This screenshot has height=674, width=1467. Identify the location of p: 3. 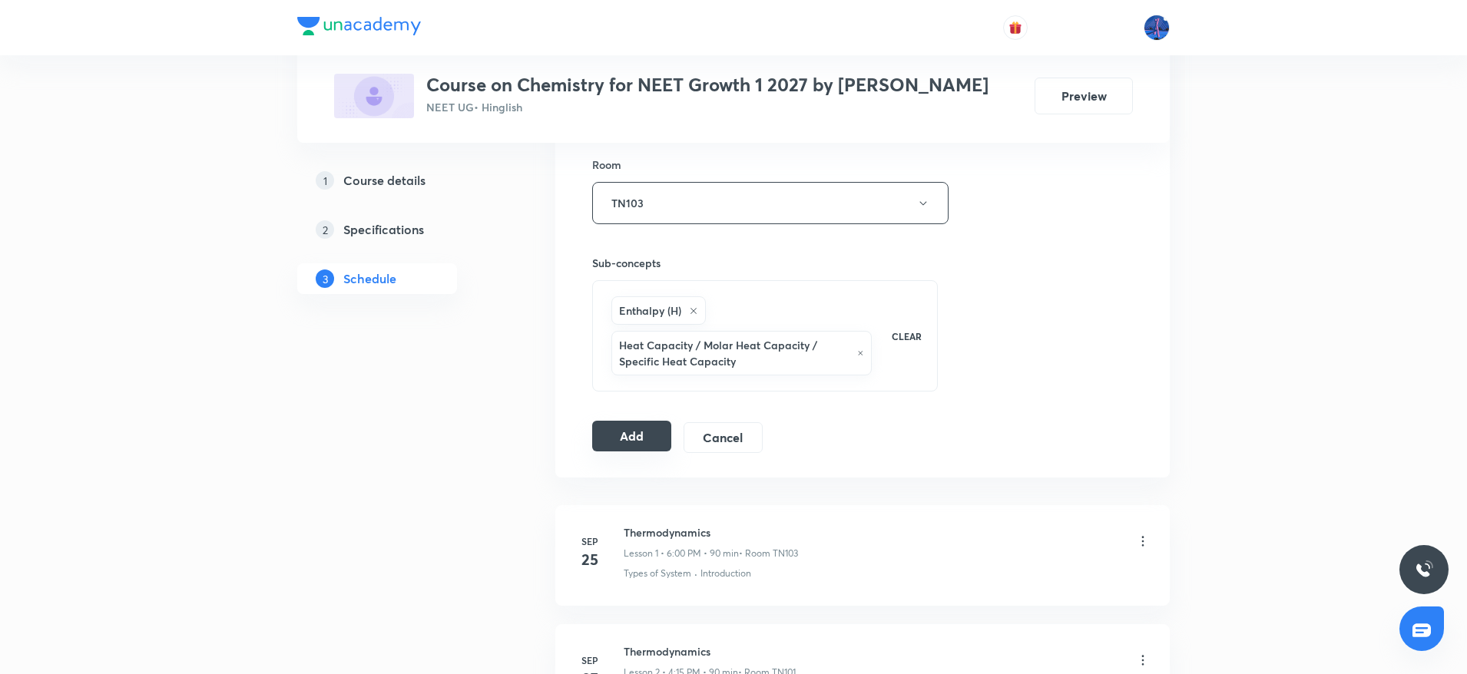
(325, 279).